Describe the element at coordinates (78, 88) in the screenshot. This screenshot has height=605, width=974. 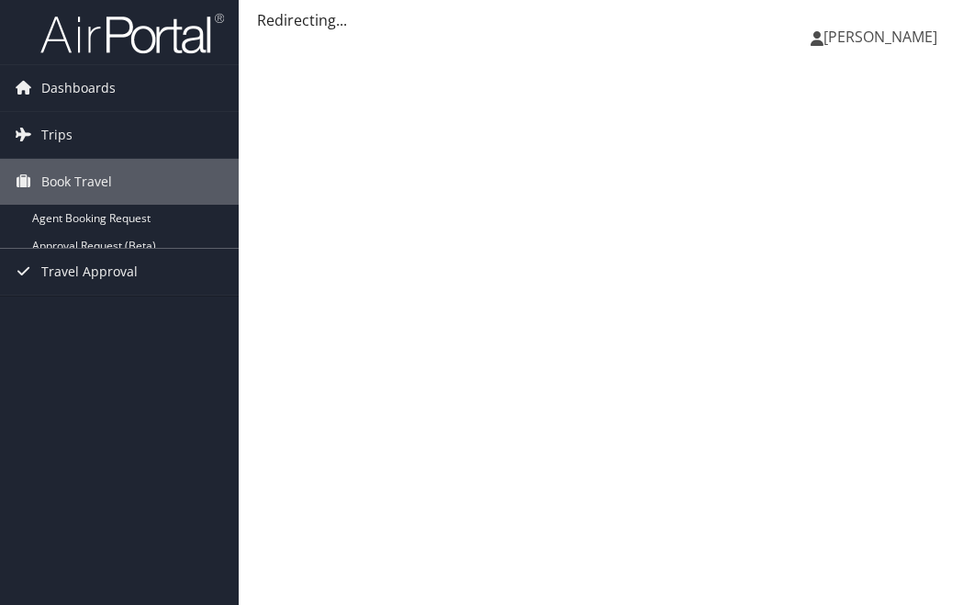
I see `span: Dashboards` at that location.